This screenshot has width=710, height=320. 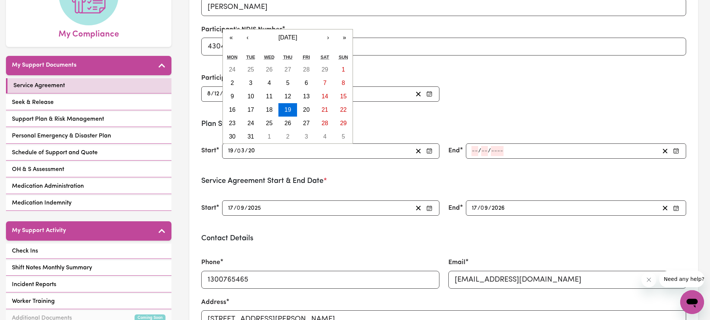 What do you see at coordinates (242, 30) in the screenshot?
I see `label: Participant's NDIS Number` at bounding box center [242, 30].